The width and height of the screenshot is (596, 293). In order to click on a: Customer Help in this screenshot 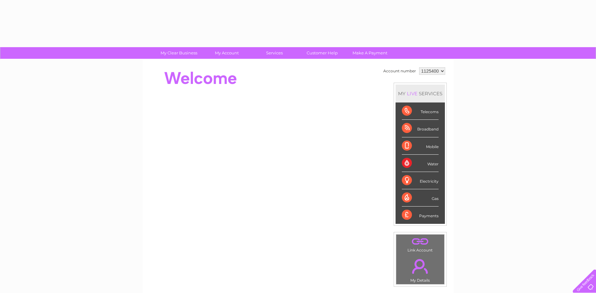, I will do `click(322, 53)`.